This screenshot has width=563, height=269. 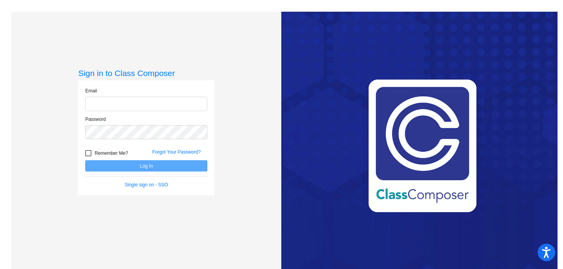 What do you see at coordinates (146, 184) in the screenshot?
I see `a: Single sign on - SSO` at bounding box center [146, 184].